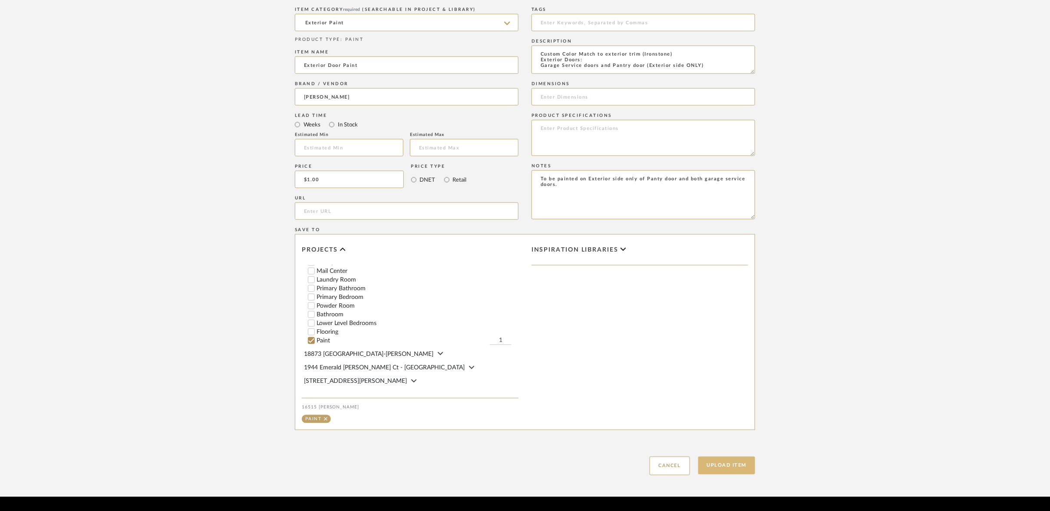 Image resolution: width=1050 pixels, height=511 pixels. What do you see at coordinates (406, 40) in the screenshot?
I see `div: PRODUCT TYPE` at bounding box center [406, 40].